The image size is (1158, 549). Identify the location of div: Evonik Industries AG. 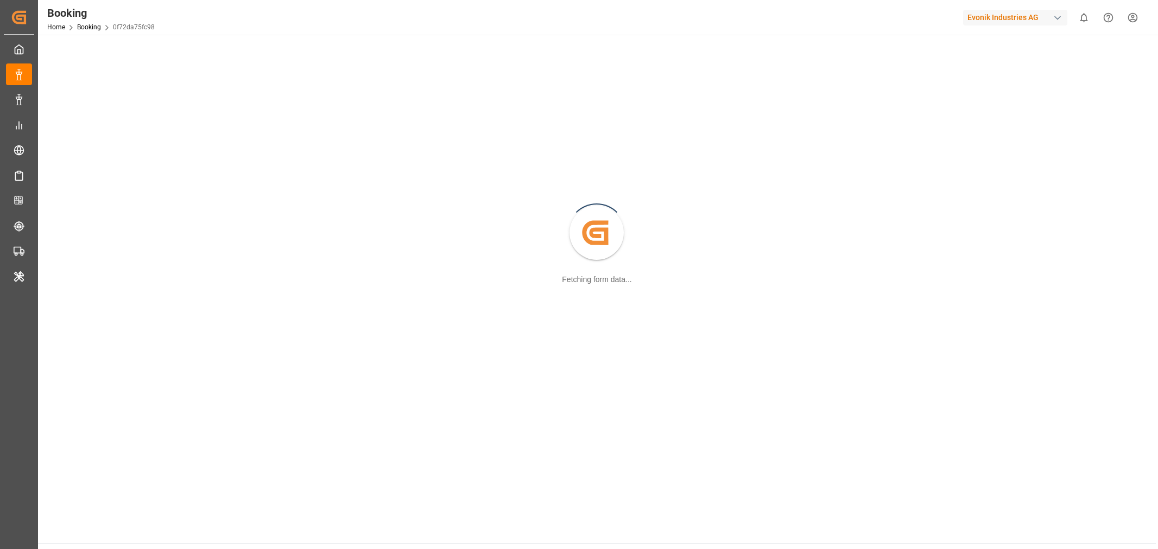
(1015, 17).